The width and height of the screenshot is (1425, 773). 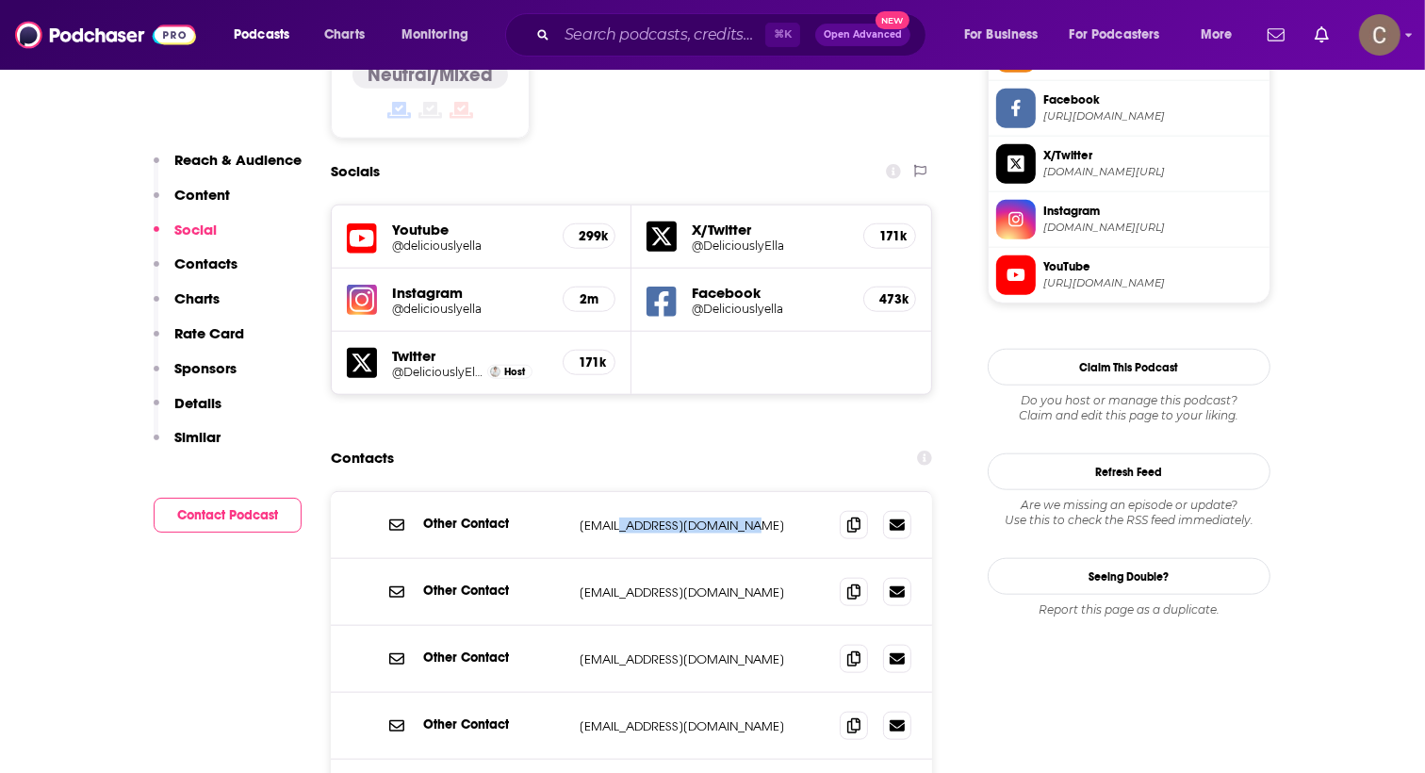 What do you see at coordinates (205, 263) in the screenshot?
I see `p: Contacts` at bounding box center [205, 263].